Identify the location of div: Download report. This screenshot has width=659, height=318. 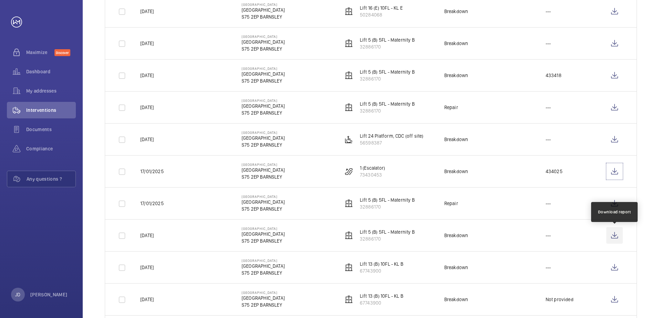
(614, 212).